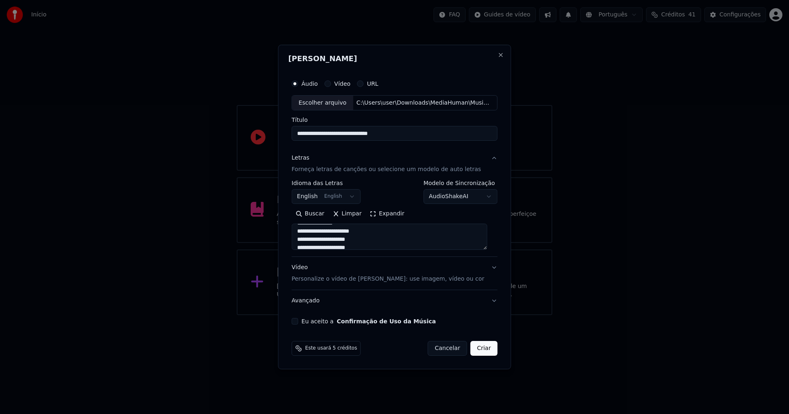  Describe the element at coordinates (386, 322) in the screenshot. I see `button: Eu aceito a` at that location.